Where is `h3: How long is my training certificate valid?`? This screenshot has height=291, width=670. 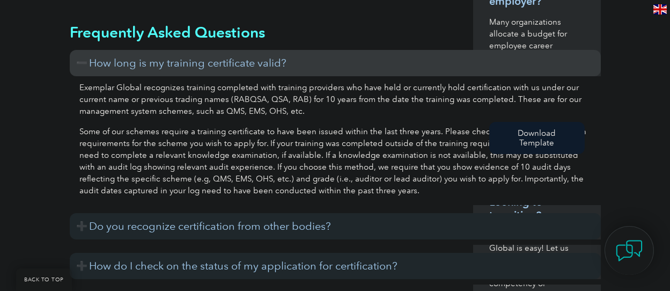 h3: How long is my training certificate valid? is located at coordinates (335, 63).